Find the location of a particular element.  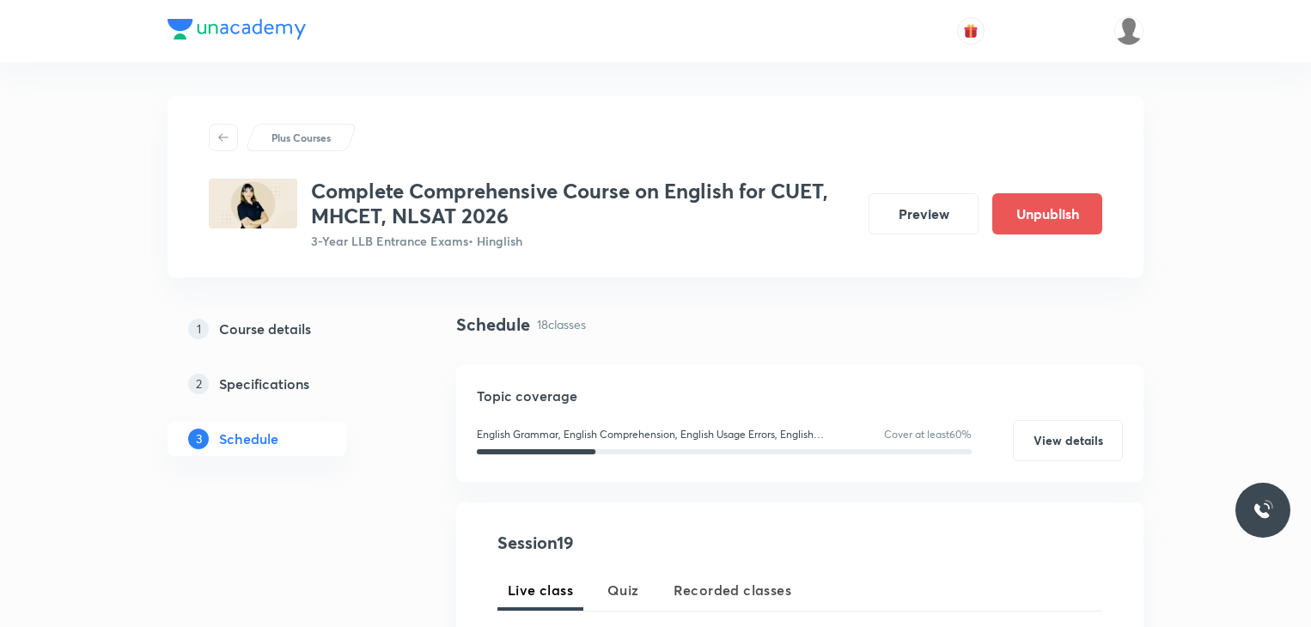

h5: Specifications is located at coordinates (264, 384).